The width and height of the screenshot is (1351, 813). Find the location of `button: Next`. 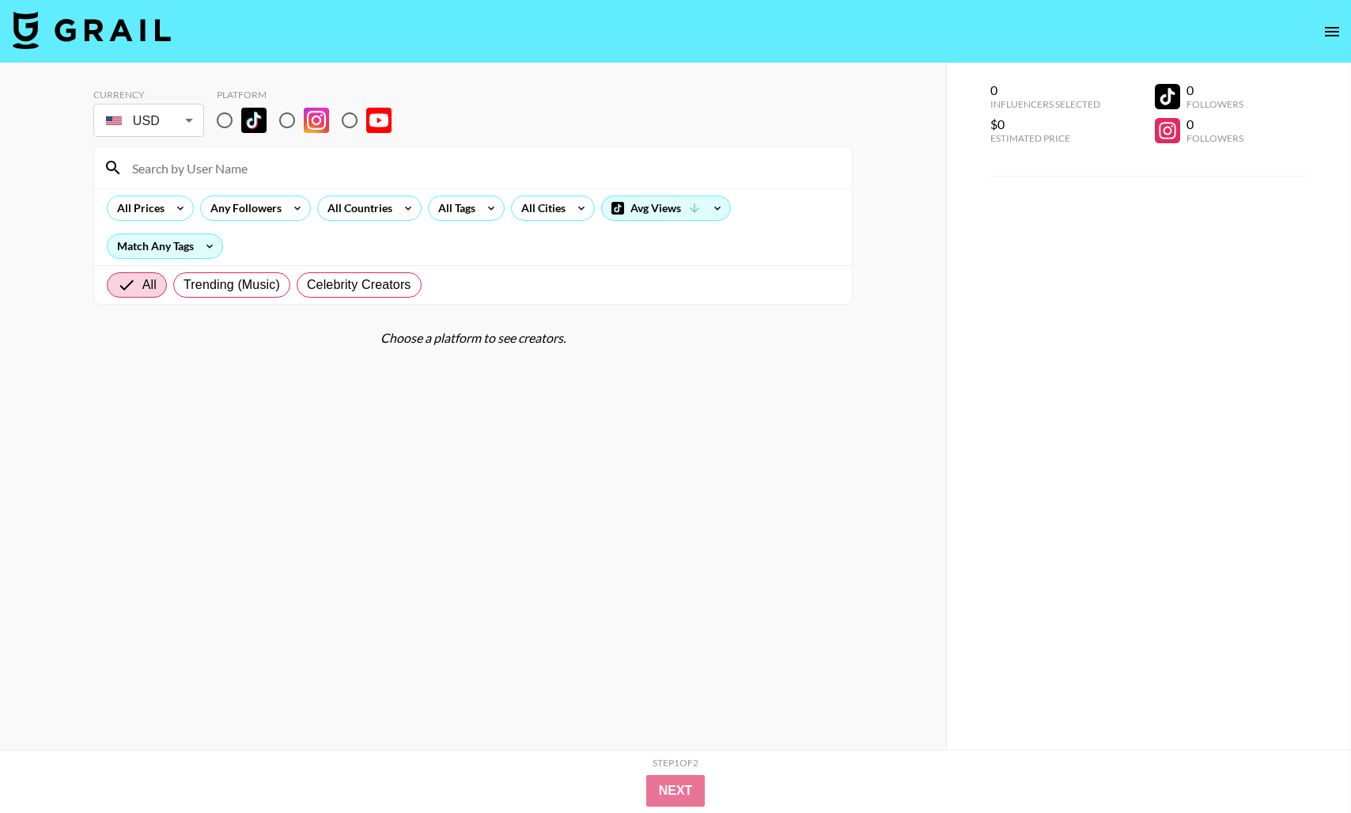

button: Next is located at coordinates (676, 790).